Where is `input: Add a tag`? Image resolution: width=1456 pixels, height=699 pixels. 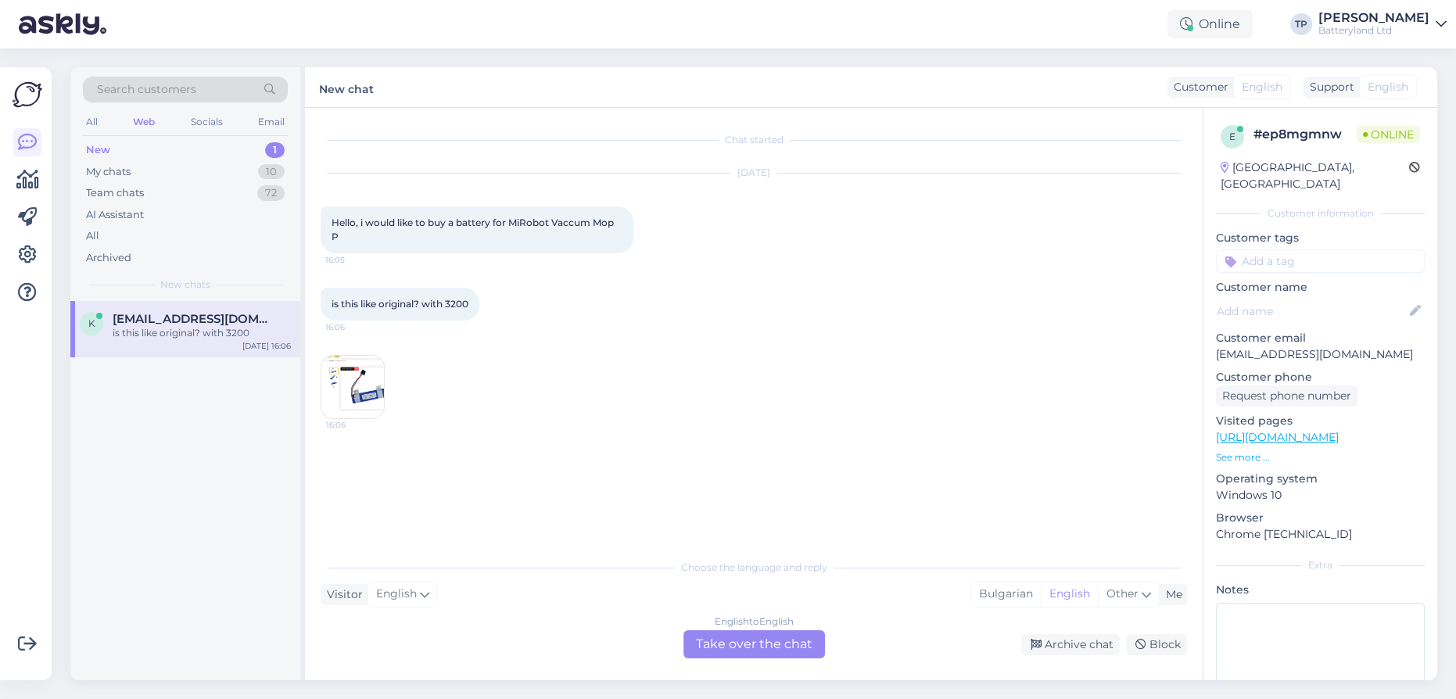
input: Add a tag is located at coordinates (1320, 261).